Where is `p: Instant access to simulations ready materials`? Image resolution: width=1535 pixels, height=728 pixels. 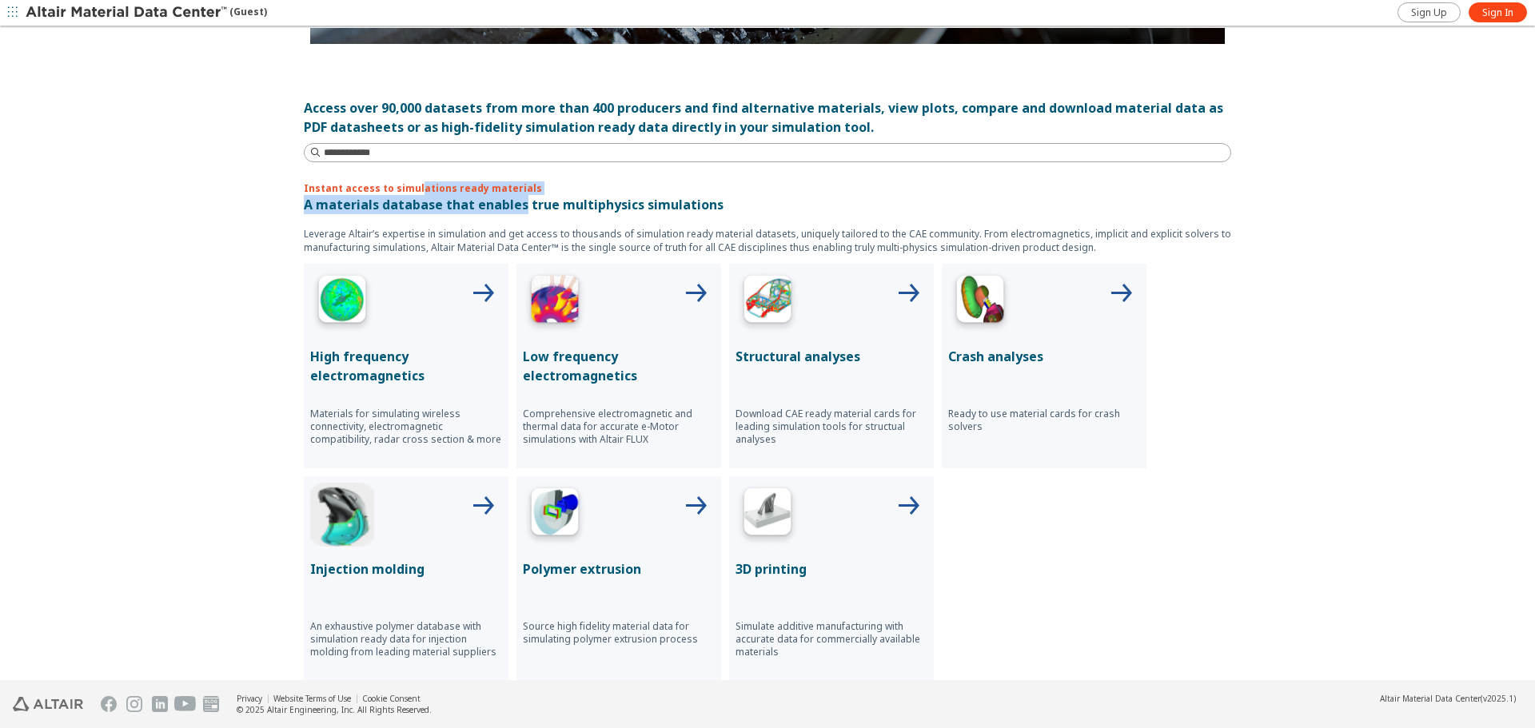 p: Instant access to simulations ready materials is located at coordinates (768, 188).